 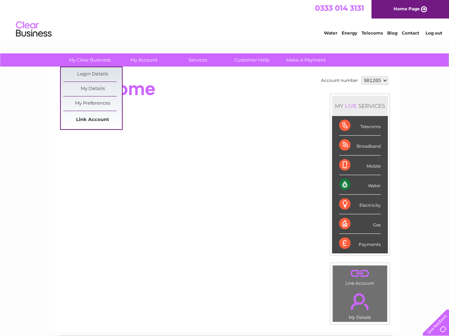 I want to click on div: MY SERVICES, so click(x=360, y=106).